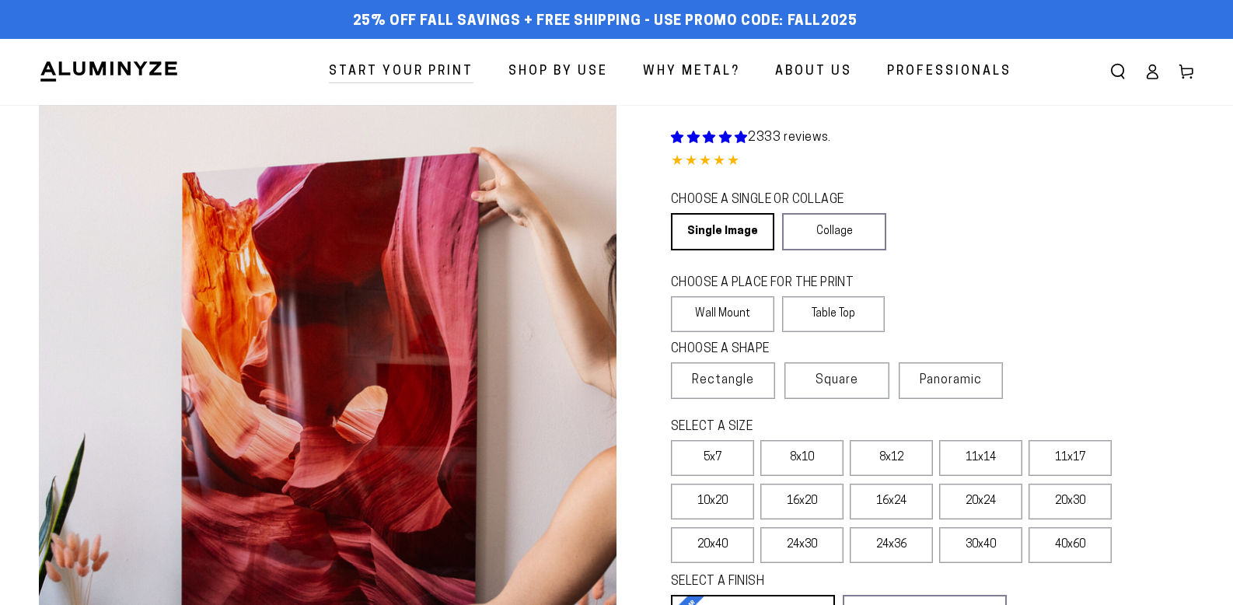  Describe the element at coordinates (712, 458) in the screenshot. I see `label: 5x7` at that location.